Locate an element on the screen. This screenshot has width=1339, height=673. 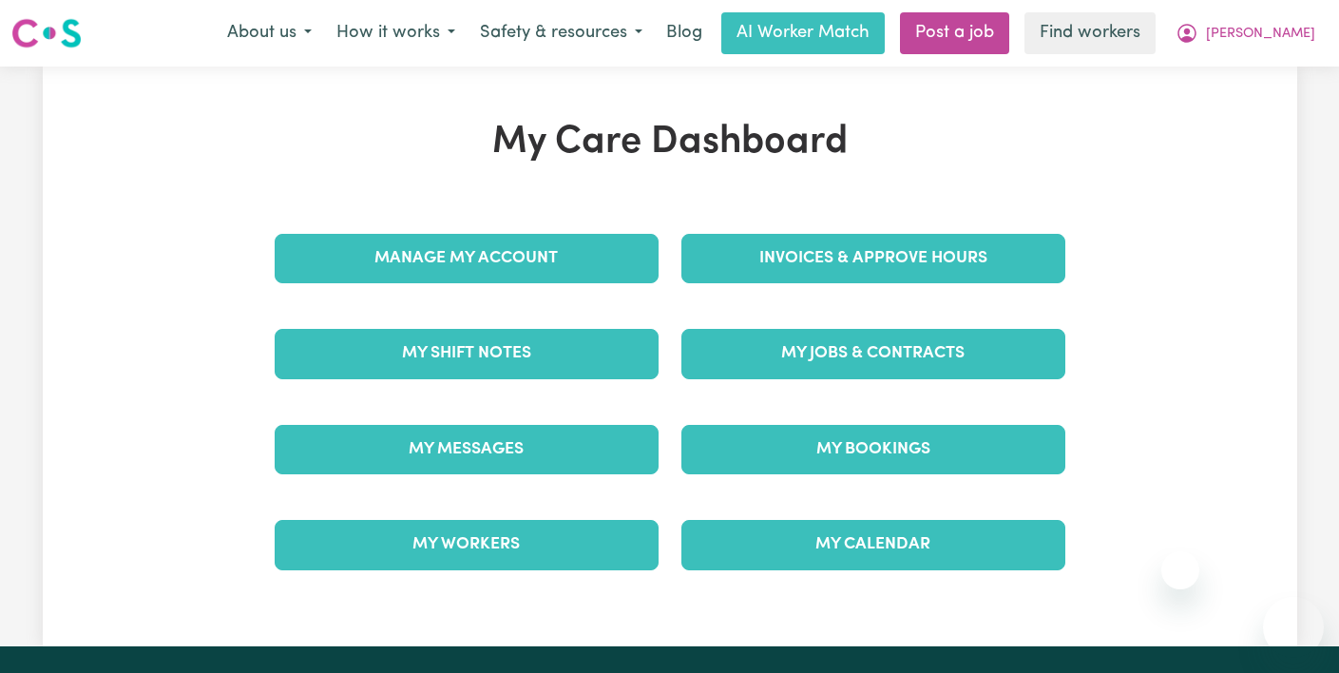
a: My Jobs & Contracts is located at coordinates (874, 354).